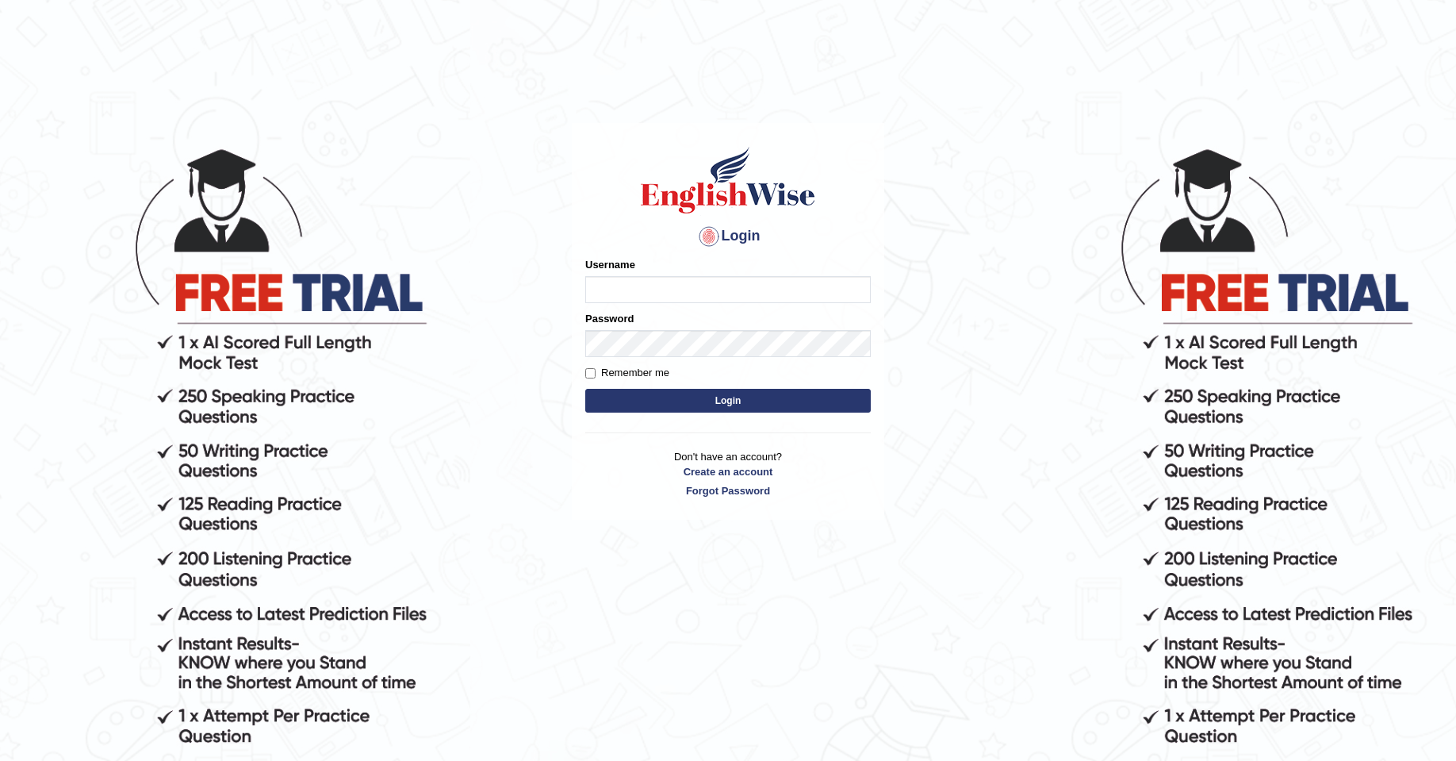 The image size is (1456, 761). What do you see at coordinates (590, 373) in the screenshot?
I see `input: Remember me` at bounding box center [590, 373].